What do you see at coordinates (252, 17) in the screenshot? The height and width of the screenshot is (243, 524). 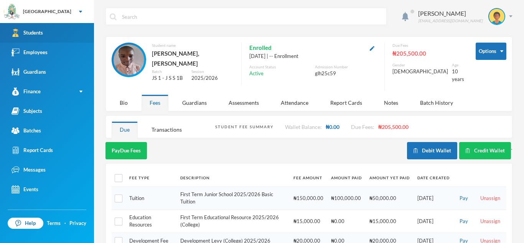 I see `input: Search` at bounding box center [252, 17].